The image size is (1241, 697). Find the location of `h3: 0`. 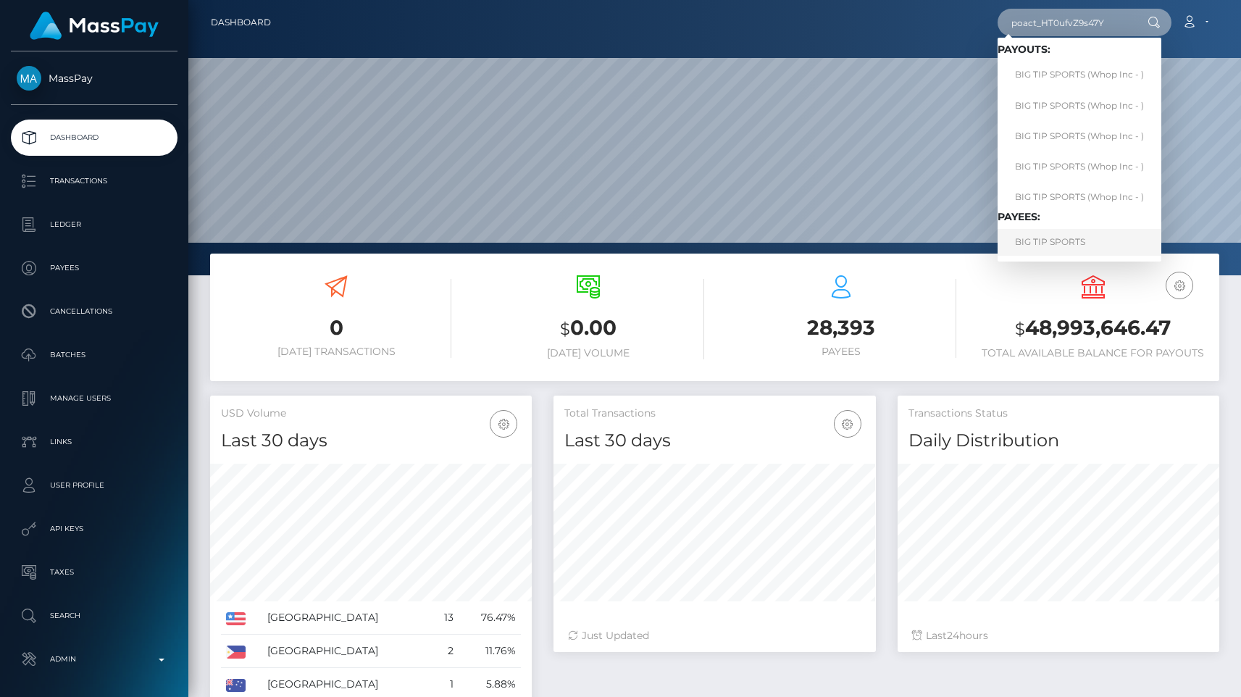

h3: 0 is located at coordinates (336, 327).